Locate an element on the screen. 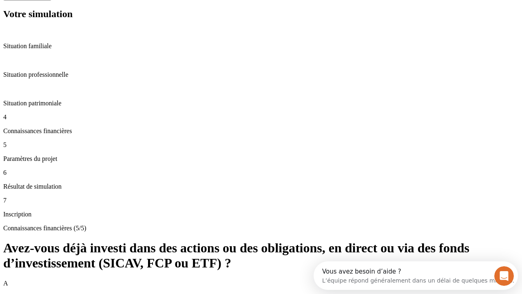  p: 5 is located at coordinates (261, 145).